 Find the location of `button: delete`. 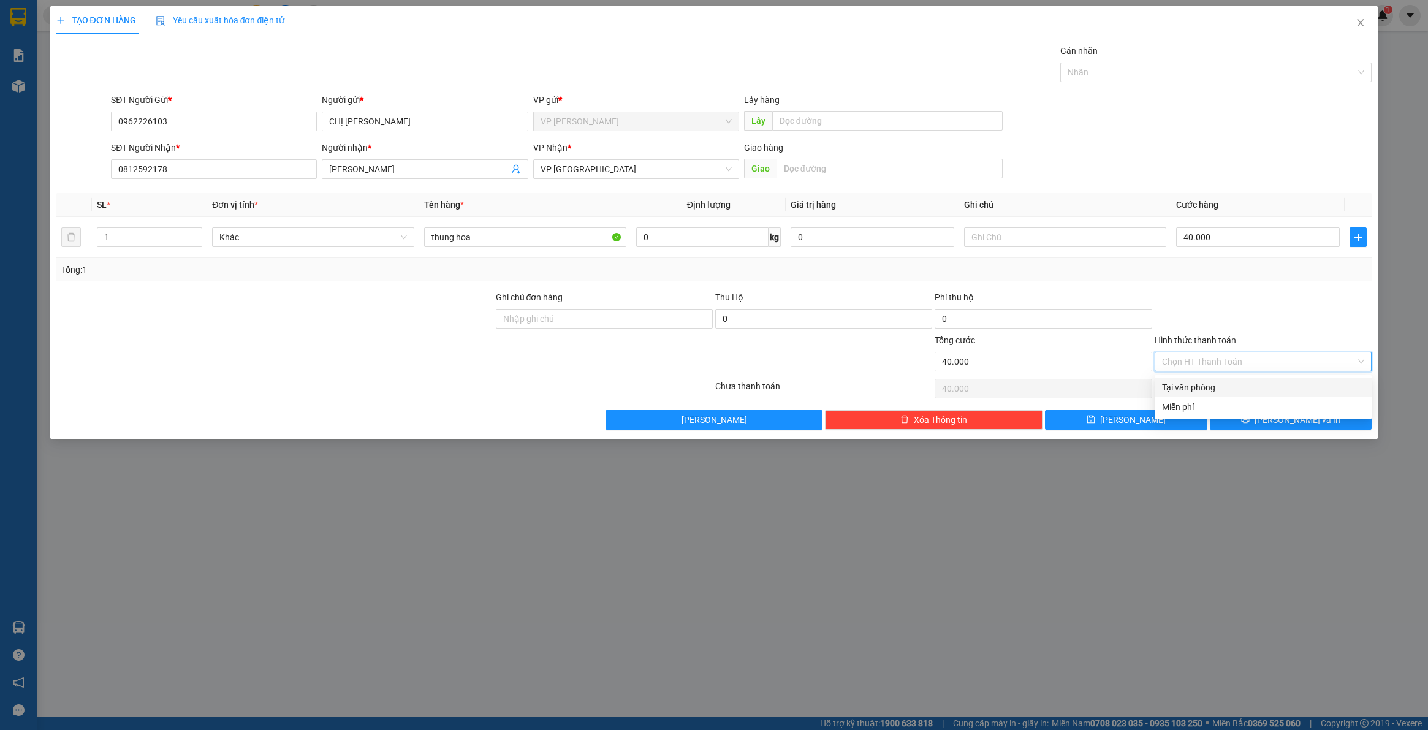

button: delete is located at coordinates (71, 237).